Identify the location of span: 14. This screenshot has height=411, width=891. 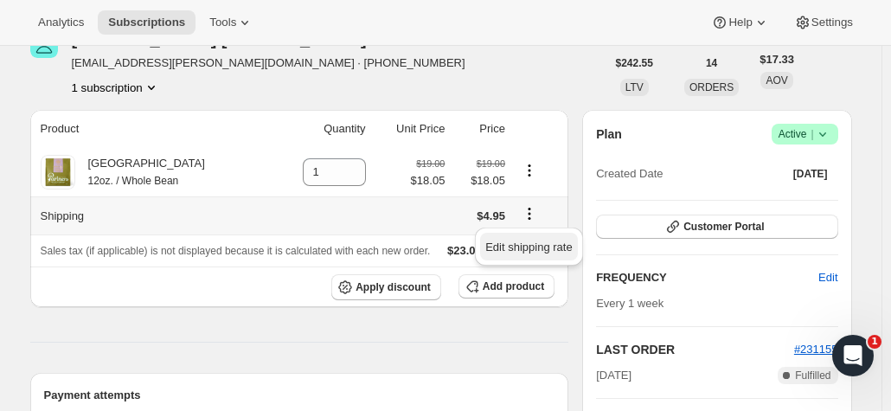
(711, 63).